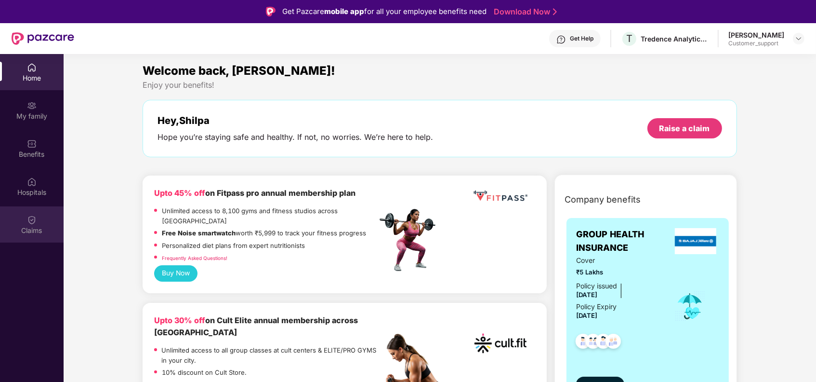 The image size is (816, 382). I want to click on button: Buy Now, so click(176, 273).